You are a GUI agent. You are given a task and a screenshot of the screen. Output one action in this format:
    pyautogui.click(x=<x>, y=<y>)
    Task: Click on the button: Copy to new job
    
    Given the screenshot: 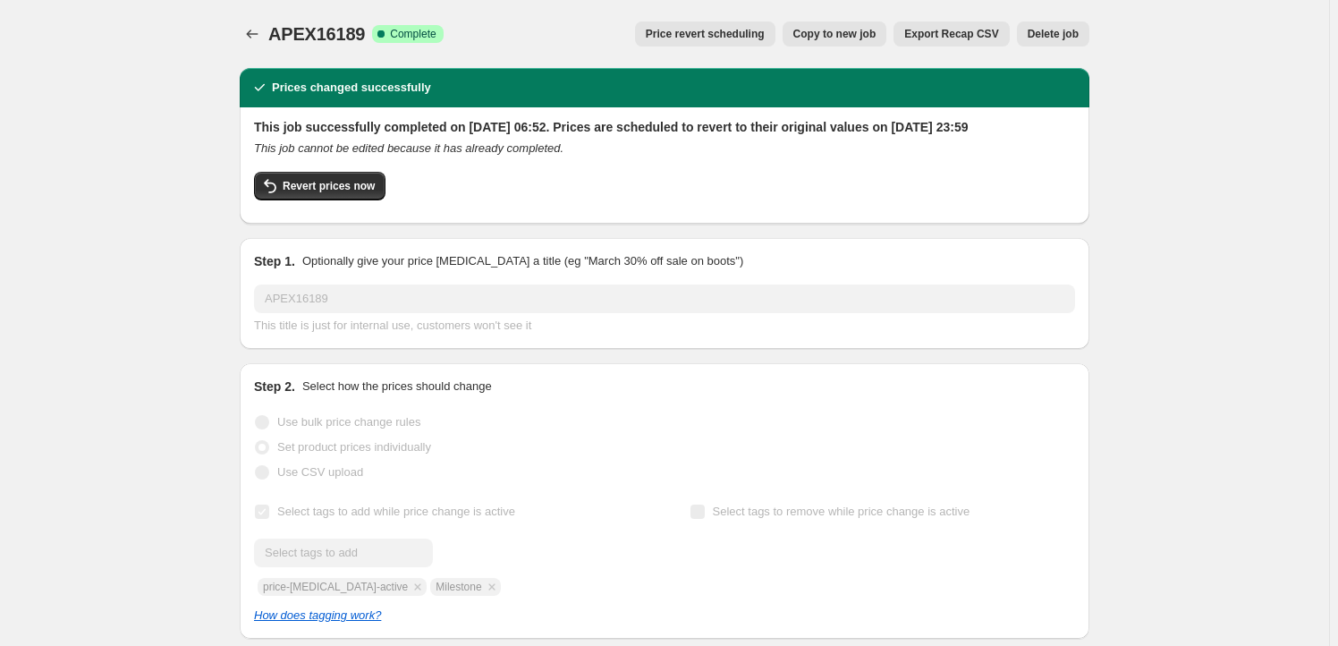 What is the action you would take?
    pyautogui.click(x=834, y=34)
    